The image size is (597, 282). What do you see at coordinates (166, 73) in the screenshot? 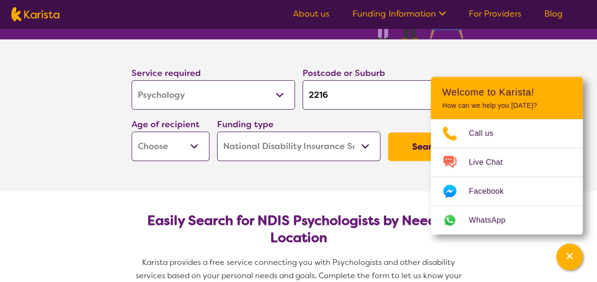
I see `label: Service required` at bounding box center [166, 73].